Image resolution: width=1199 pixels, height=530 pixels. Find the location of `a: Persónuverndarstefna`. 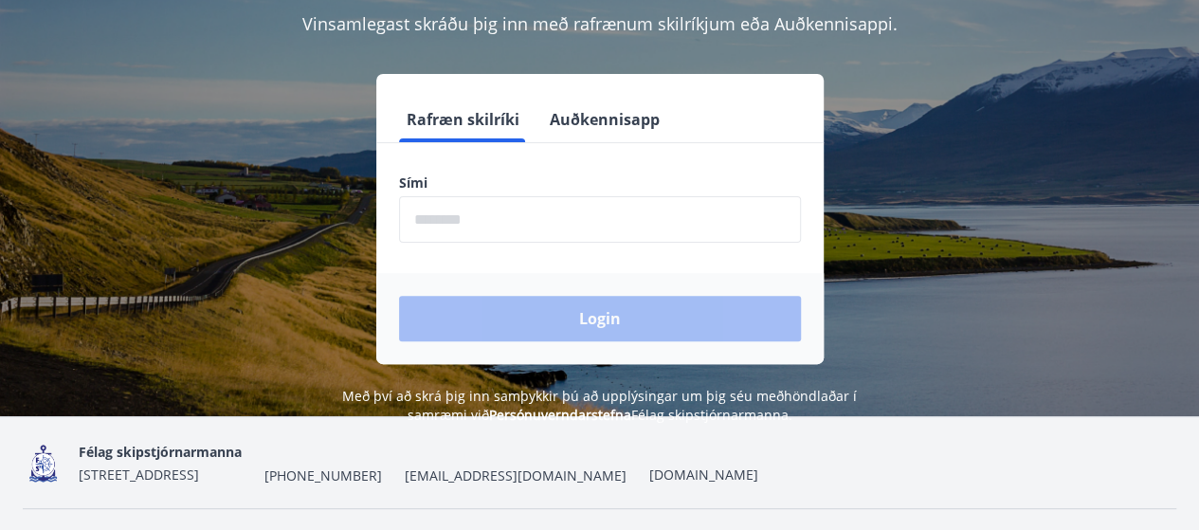

a: Persónuverndarstefna is located at coordinates (560, 414).